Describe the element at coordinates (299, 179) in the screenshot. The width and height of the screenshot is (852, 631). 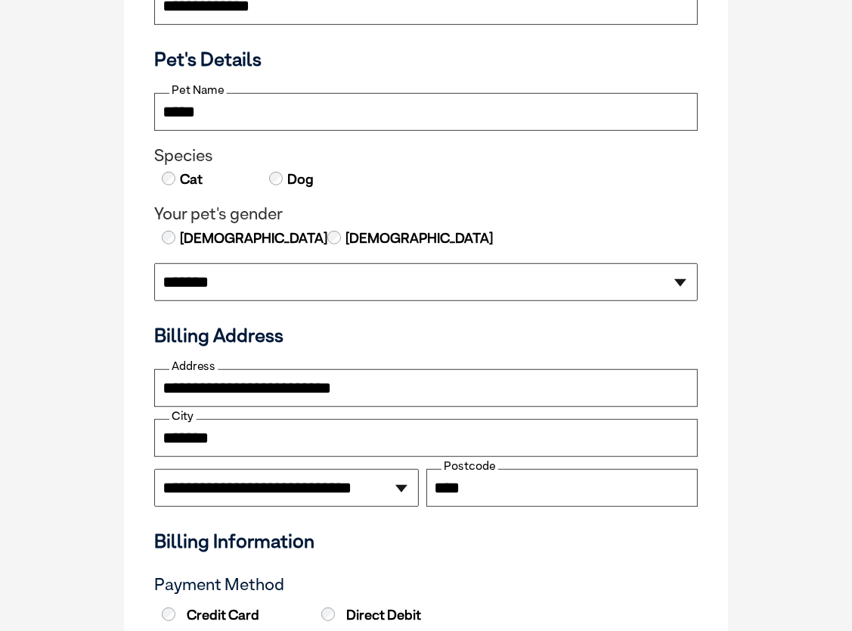
I see `label: Dog` at that location.